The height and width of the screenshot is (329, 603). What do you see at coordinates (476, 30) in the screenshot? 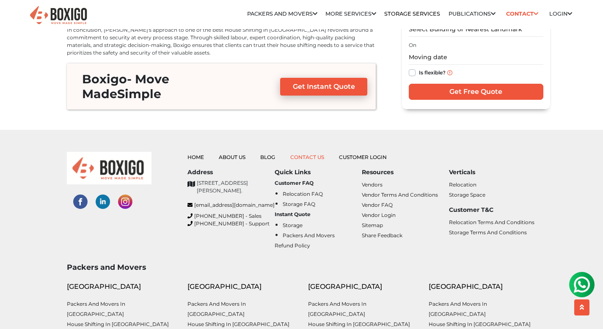
I see `input: Select Building or Nearest Landmark` at bounding box center [476, 30].